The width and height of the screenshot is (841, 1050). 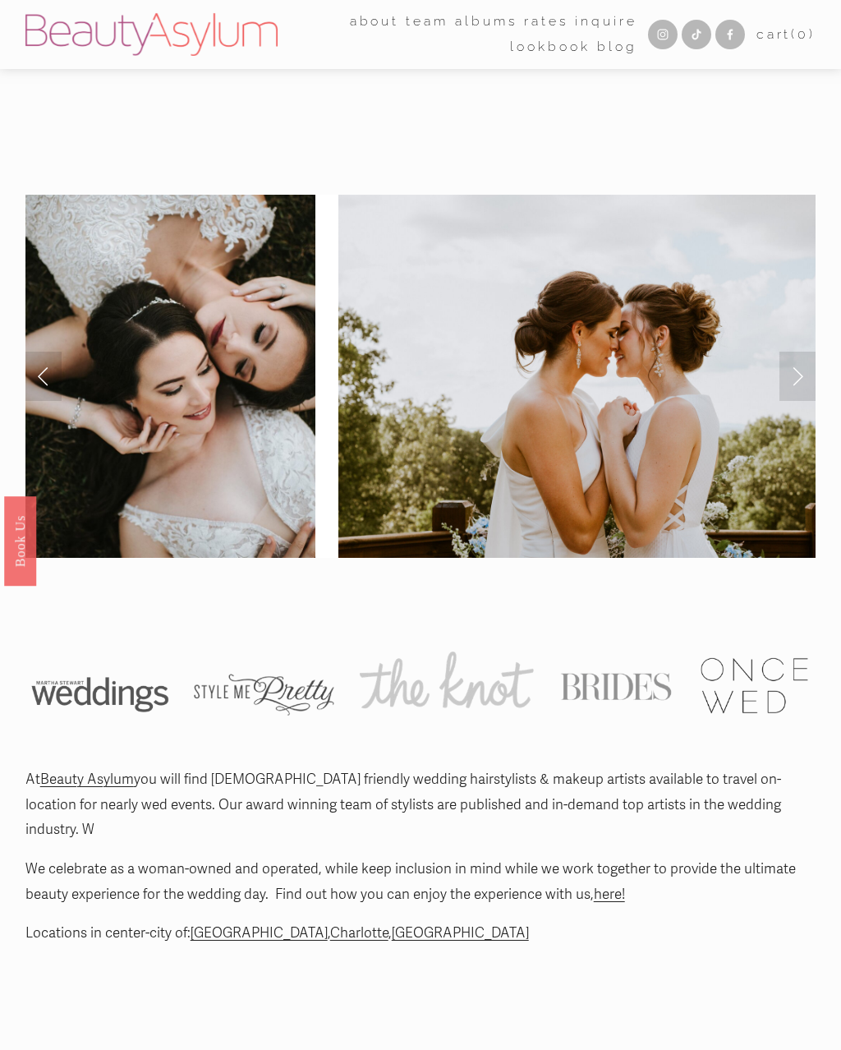 I want to click on a: Previous Slide, so click(x=44, y=376).